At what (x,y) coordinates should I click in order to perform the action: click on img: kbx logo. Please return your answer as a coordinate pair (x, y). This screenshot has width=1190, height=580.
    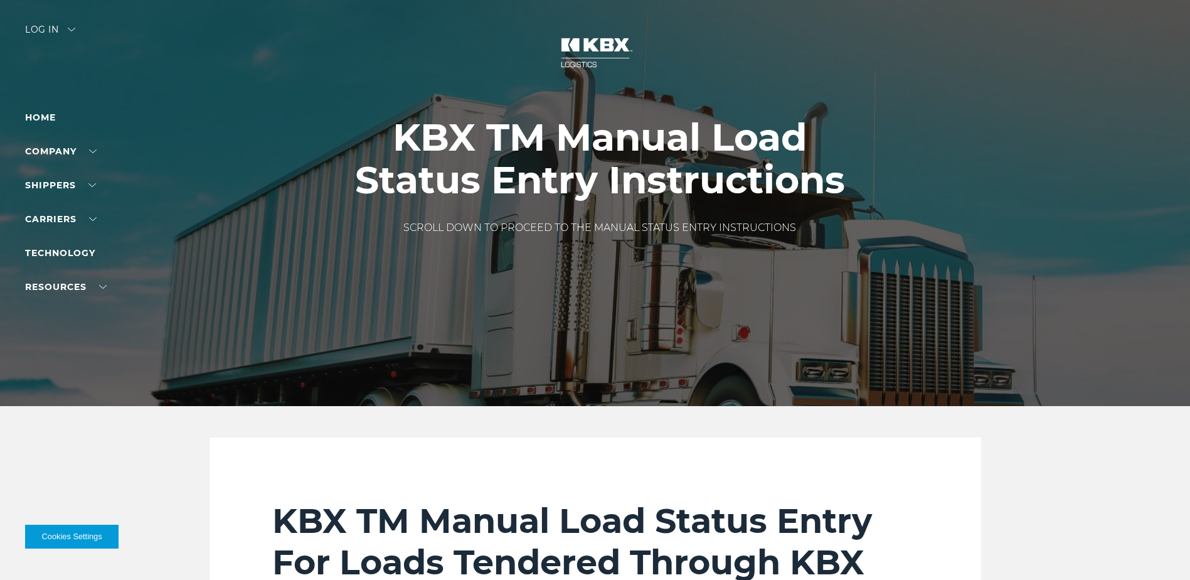
    Looking at the image, I should click on (596, 53).